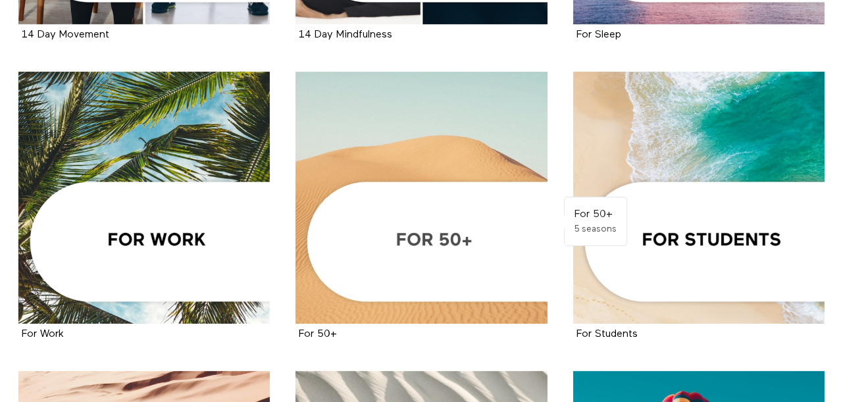 The height and width of the screenshot is (402, 843). What do you see at coordinates (65, 35) in the screenshot?
I see `strong: 14 Day Movement` at bounding box center [65, 35].